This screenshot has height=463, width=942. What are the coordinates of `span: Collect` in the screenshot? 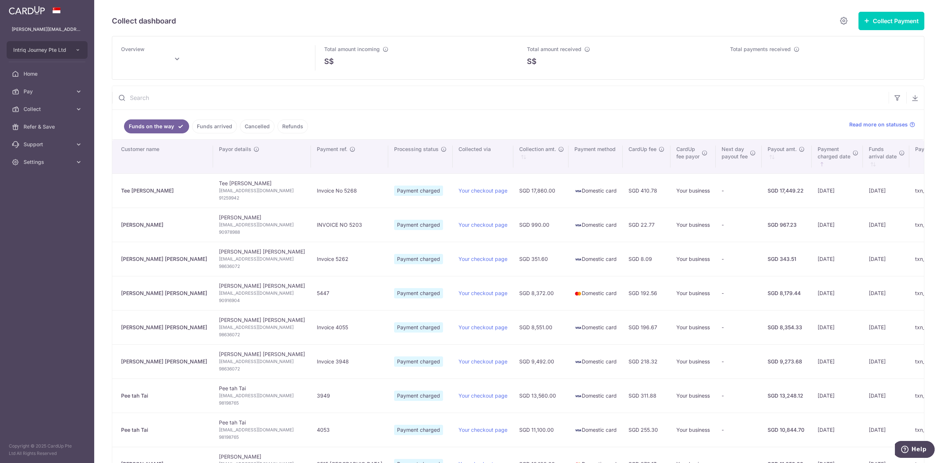 It's located at (48, 109).